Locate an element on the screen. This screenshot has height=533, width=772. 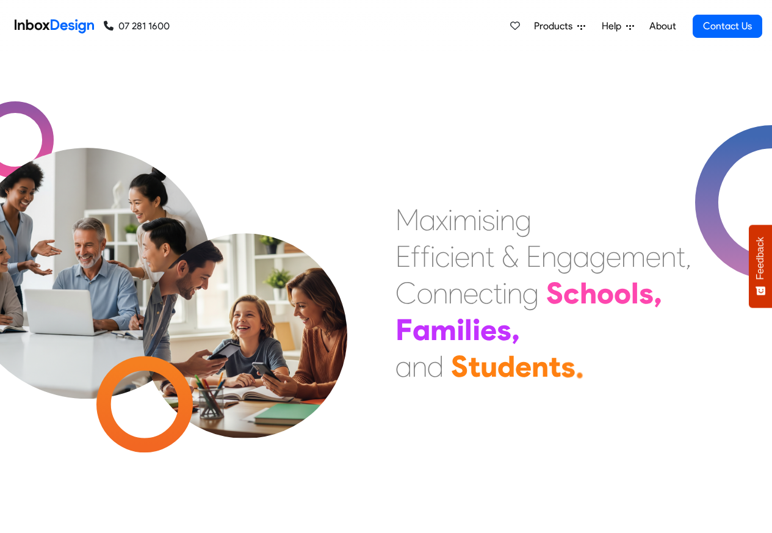
a: 07 281 1600 is located at coordinates (137, 26).